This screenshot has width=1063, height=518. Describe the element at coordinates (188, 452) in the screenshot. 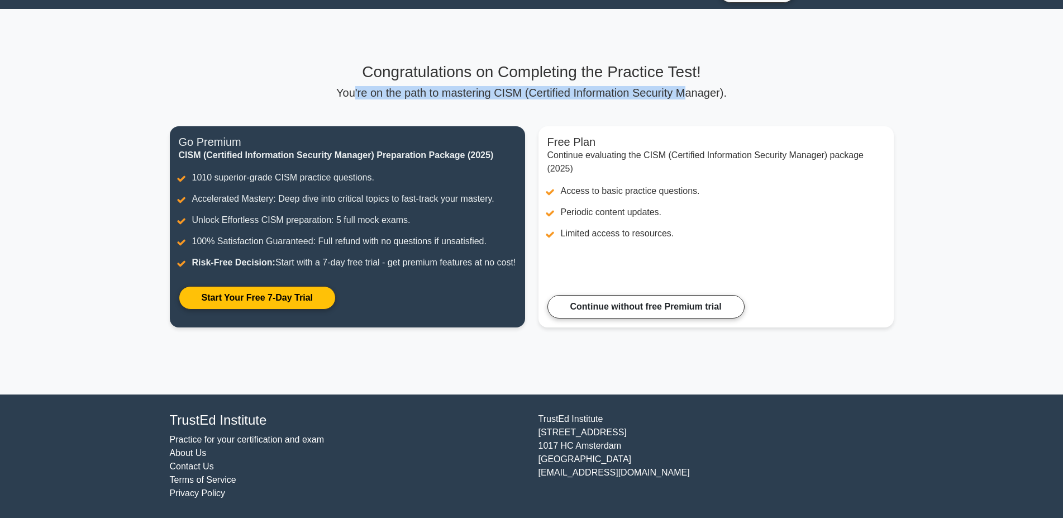

I see `a: About Us` at that location.